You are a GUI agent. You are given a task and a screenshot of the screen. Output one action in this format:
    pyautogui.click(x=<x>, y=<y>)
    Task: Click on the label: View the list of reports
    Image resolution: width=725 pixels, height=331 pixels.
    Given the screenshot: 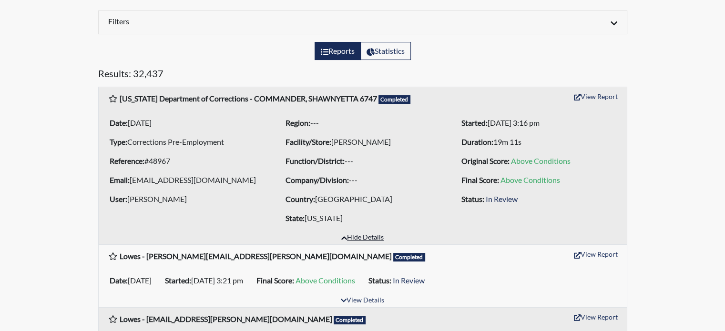 What is the action you would take?
    pyautogui.click(x=337, y=51)
    